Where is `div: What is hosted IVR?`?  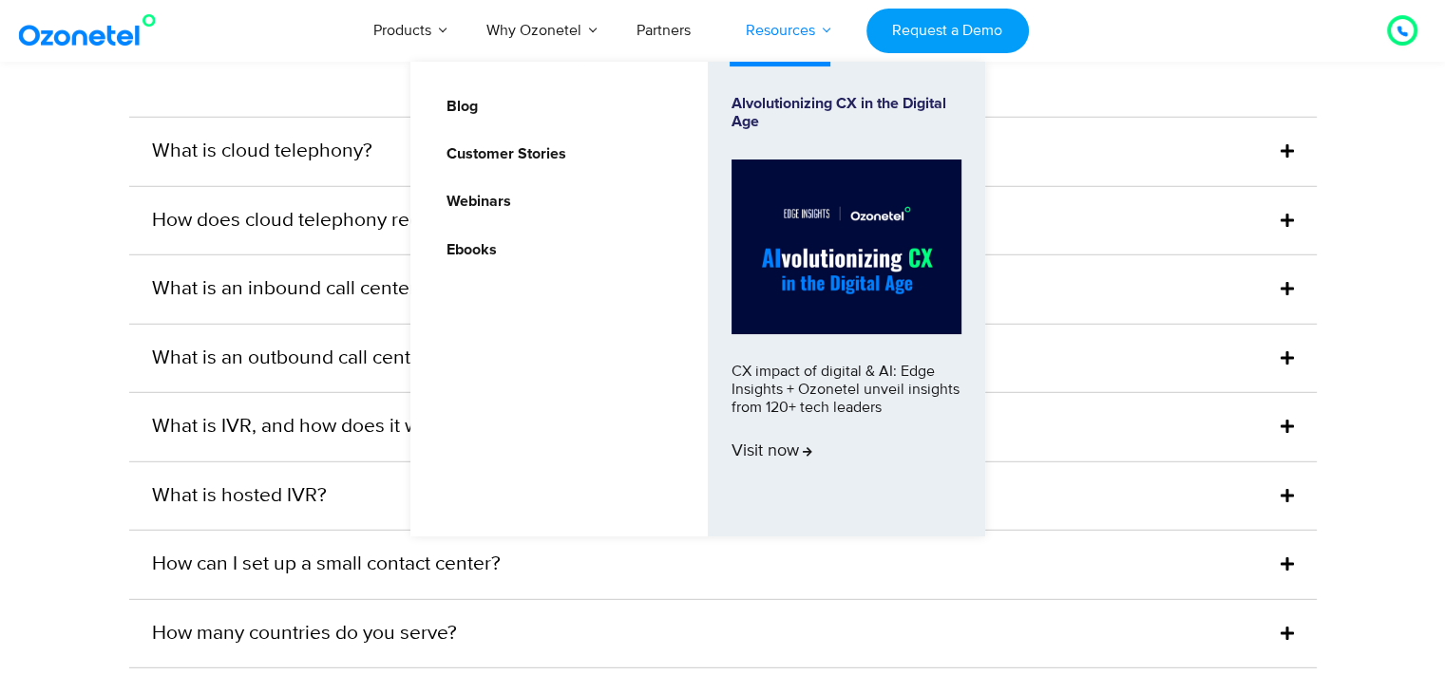
div: What is hosted IVR? is located at coordinates (723, 497).